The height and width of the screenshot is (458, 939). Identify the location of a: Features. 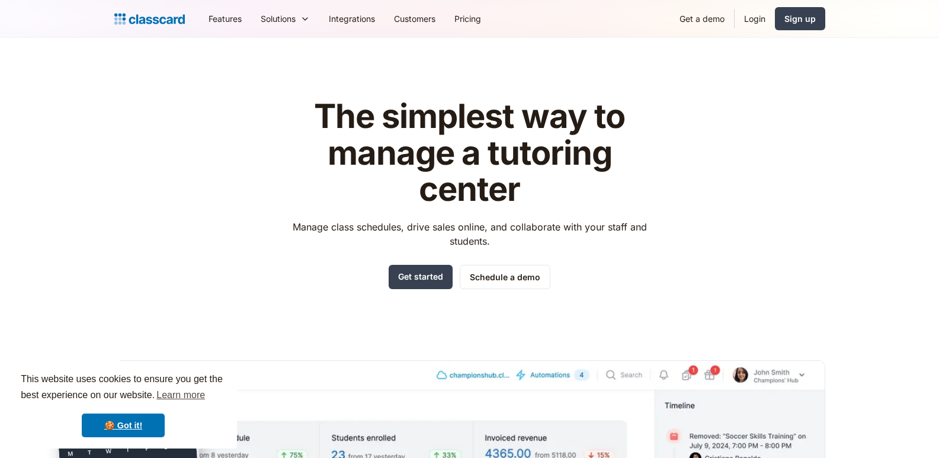
(225, 18).